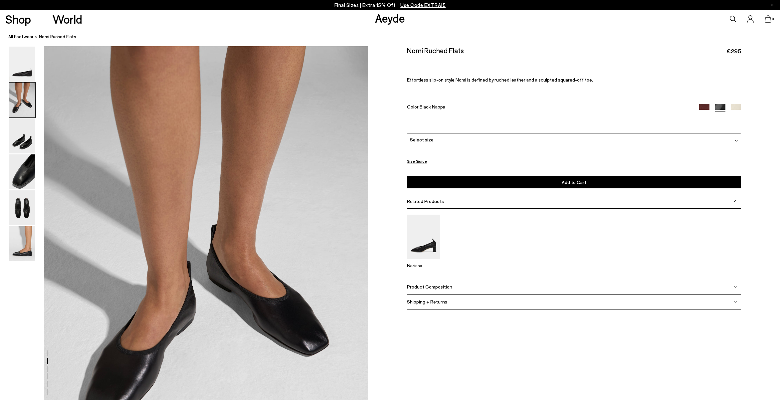 The width and height of the screenshot is (780, 400). I want to click on span: €295, so click(733, 51).